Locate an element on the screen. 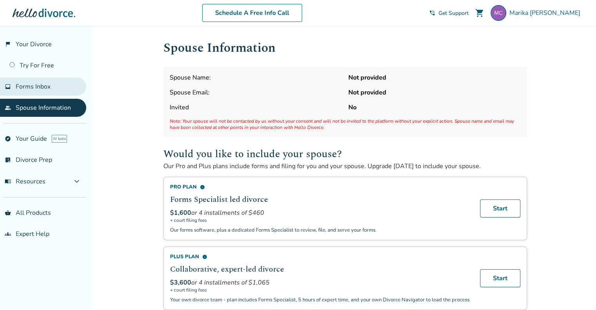 The image size is (596, 310). p: Your own divorce team - plan includes Forms Specialist, 5 hours of expert time, and your own Divo... is located at coordinates (320, 300).